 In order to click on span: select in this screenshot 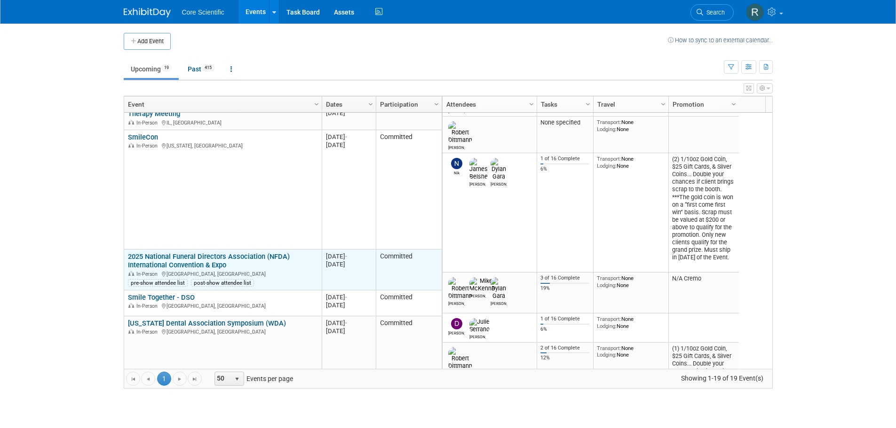, I will do `click(237, 379)`.